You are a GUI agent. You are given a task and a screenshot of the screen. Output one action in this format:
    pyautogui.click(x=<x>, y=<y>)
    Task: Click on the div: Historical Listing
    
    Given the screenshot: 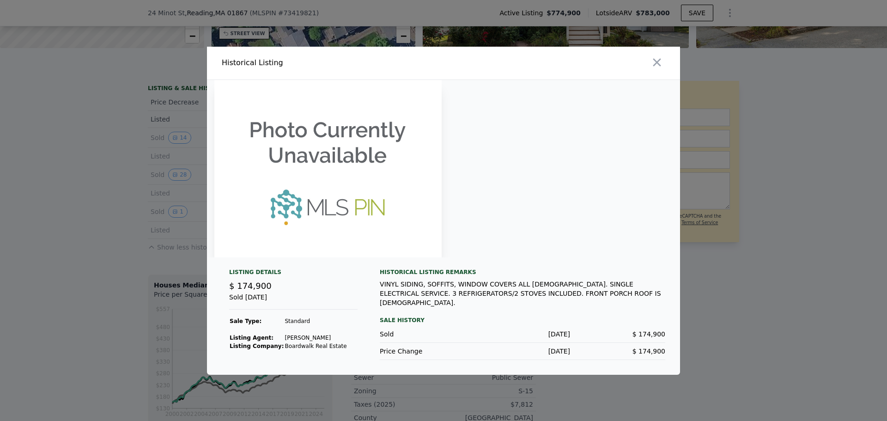 What is the action you would take?
    pyautogui.click(x=331, y=63)
    